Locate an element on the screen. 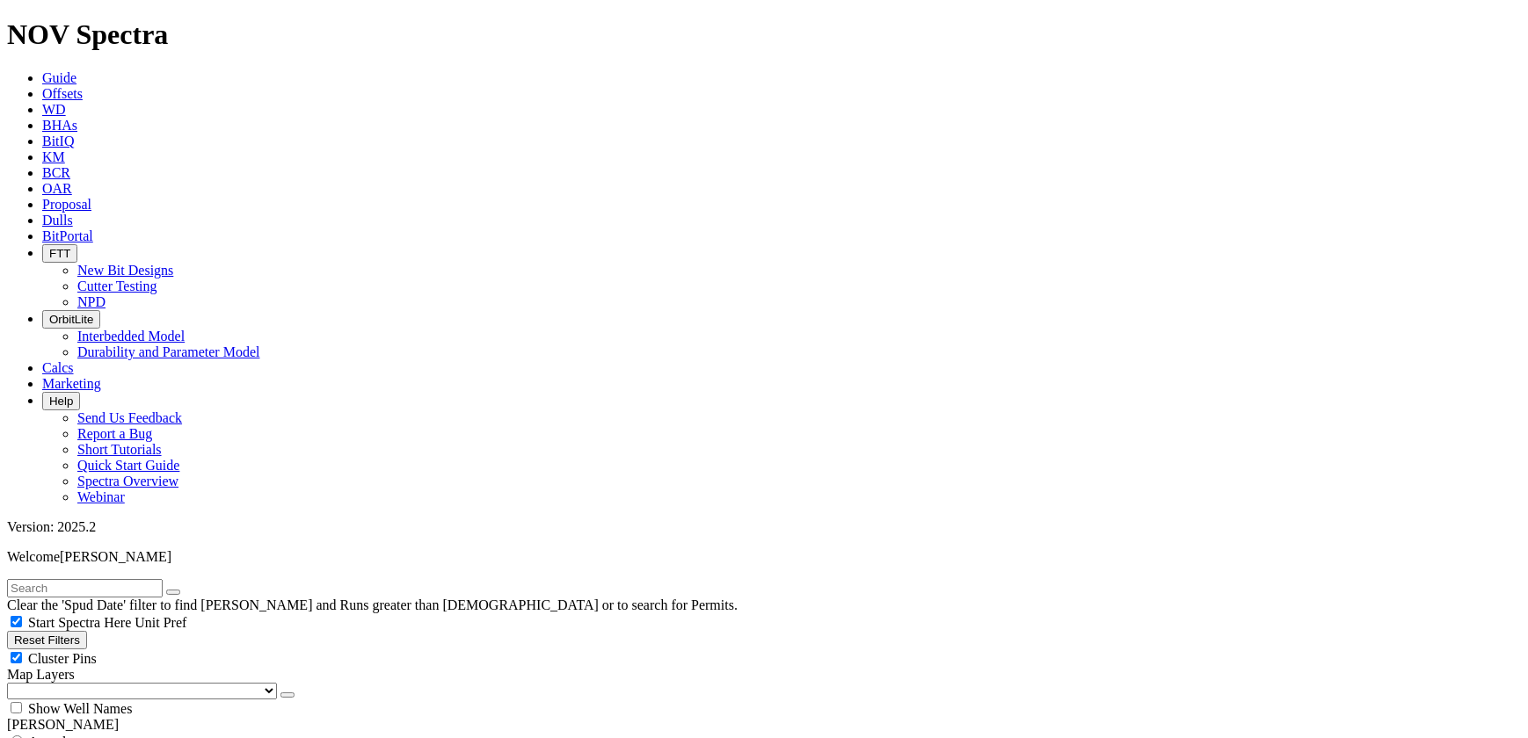 This screenshot has height=738, width=1528. span: Proposal is located at coordinates (67, 204).